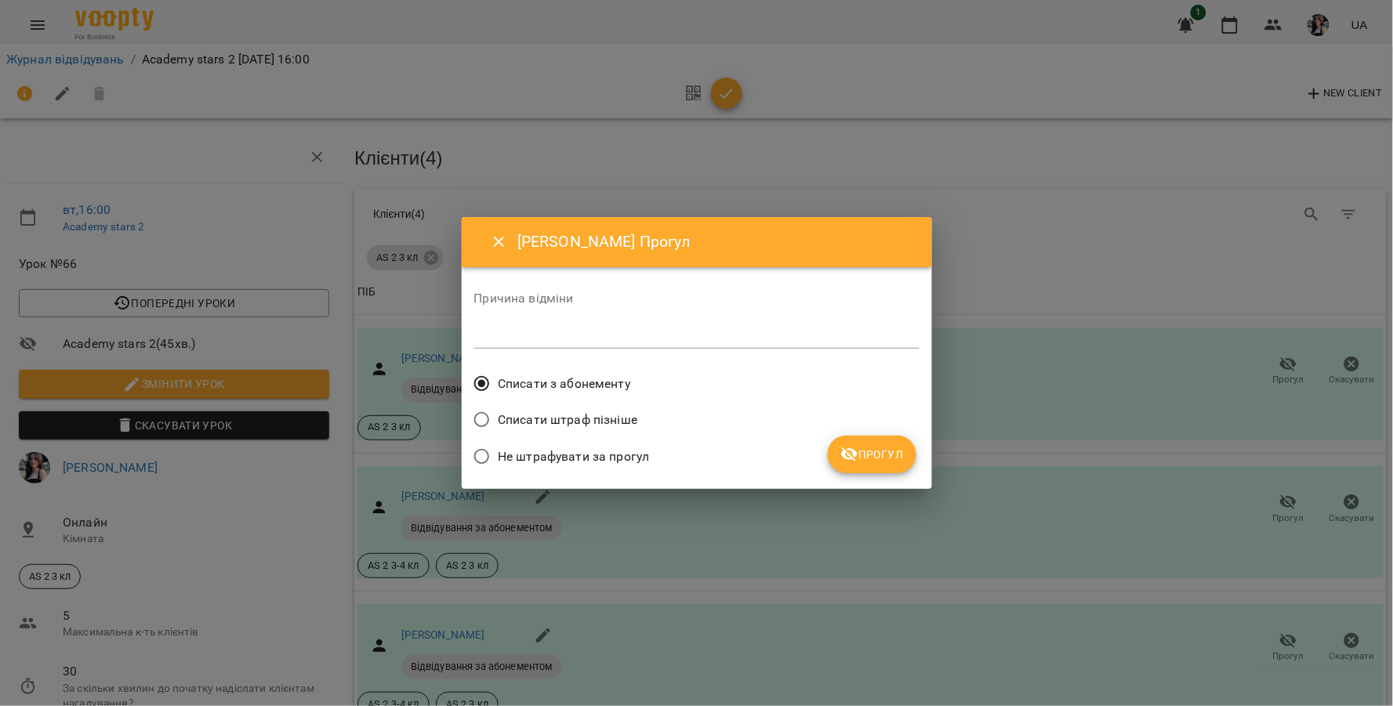 This screenshot has height=706, width=1393. I want to click on span: Списати з абонементу, so click(563, 384).